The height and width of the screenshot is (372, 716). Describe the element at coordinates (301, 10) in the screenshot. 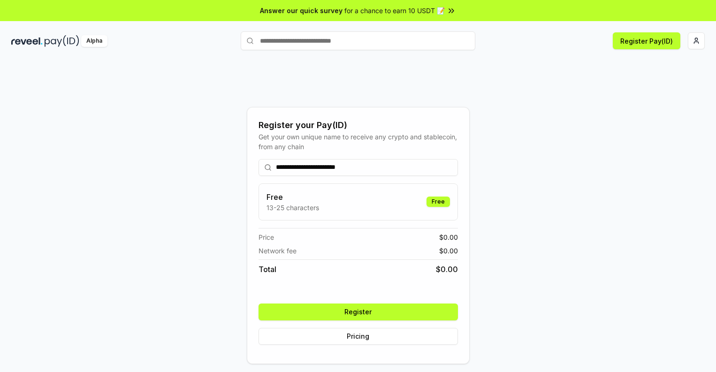

I see `span: Answer our quick survey` at that location.